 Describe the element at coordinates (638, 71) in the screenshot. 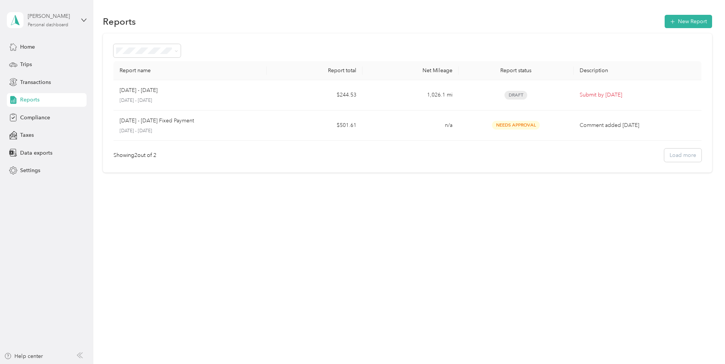

I see `th: Description` at that location.